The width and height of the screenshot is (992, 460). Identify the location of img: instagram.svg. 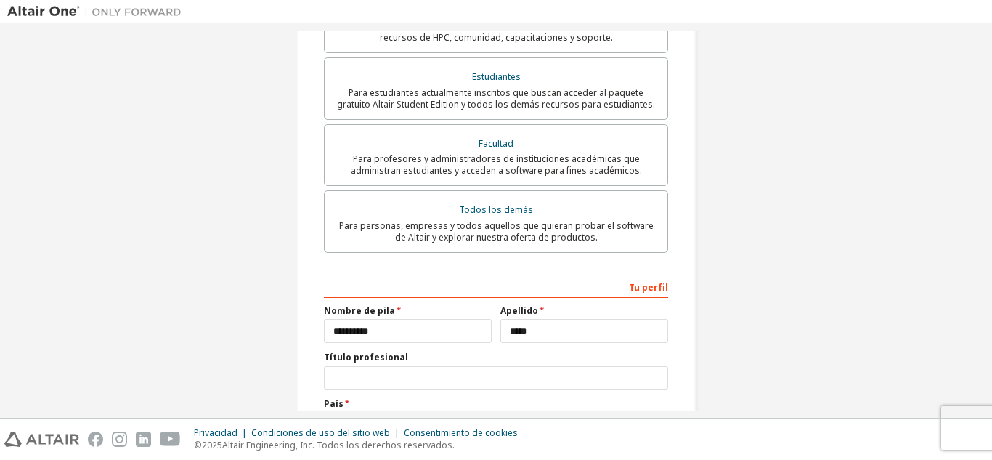
(119, 439).